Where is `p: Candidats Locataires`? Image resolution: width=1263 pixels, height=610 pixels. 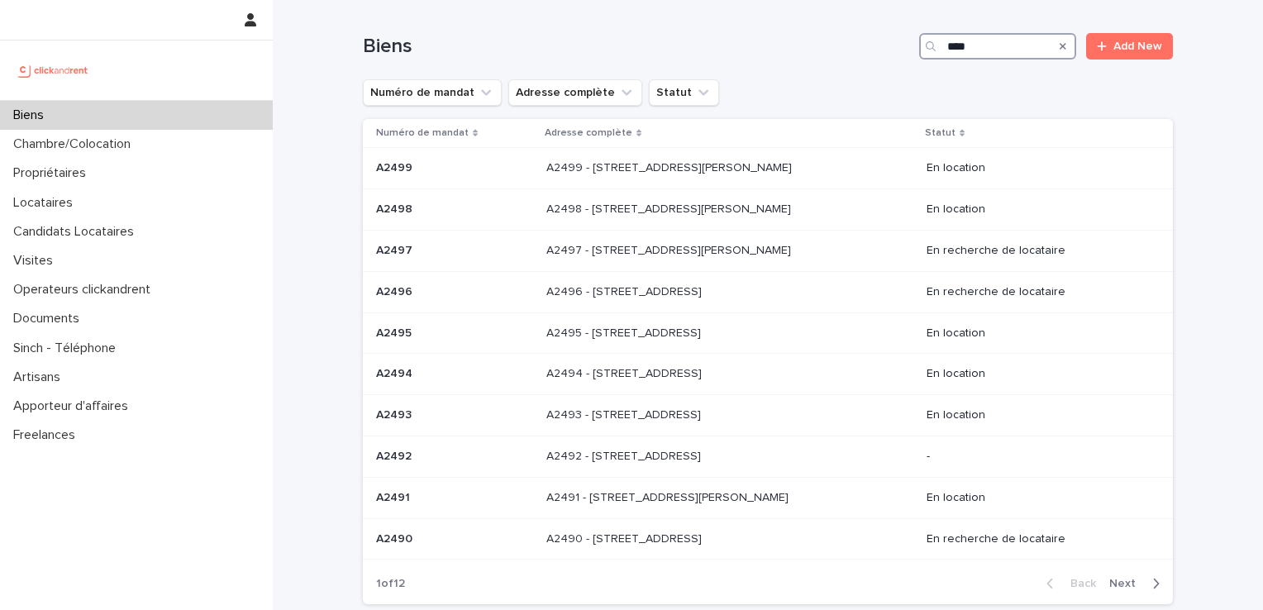
p: Candidats Locataires is located at coordinates (77, 231).